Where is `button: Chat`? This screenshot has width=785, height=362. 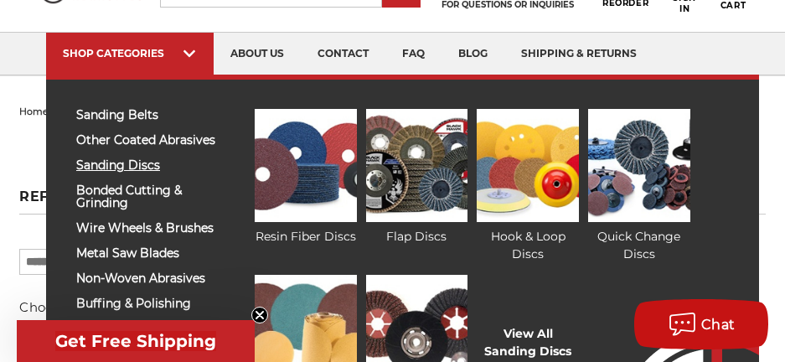 button: Chat is located at coordinates (702, 324).